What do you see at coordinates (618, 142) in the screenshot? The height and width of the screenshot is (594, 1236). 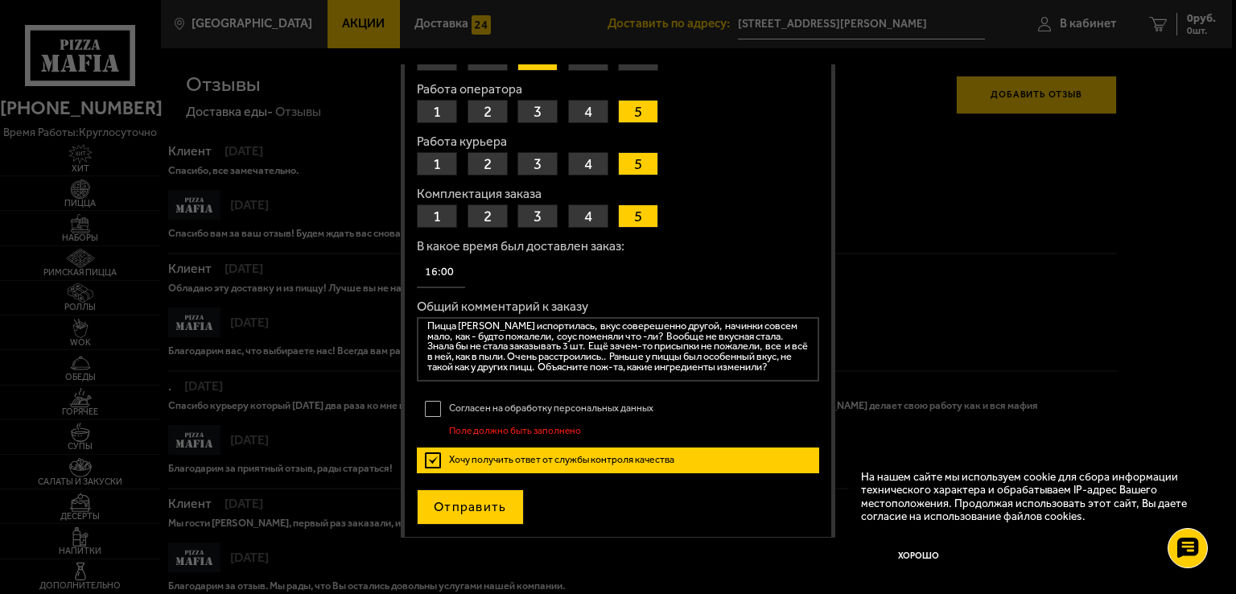 I see `label: Работа курьера` at bounding box center [618, 142].